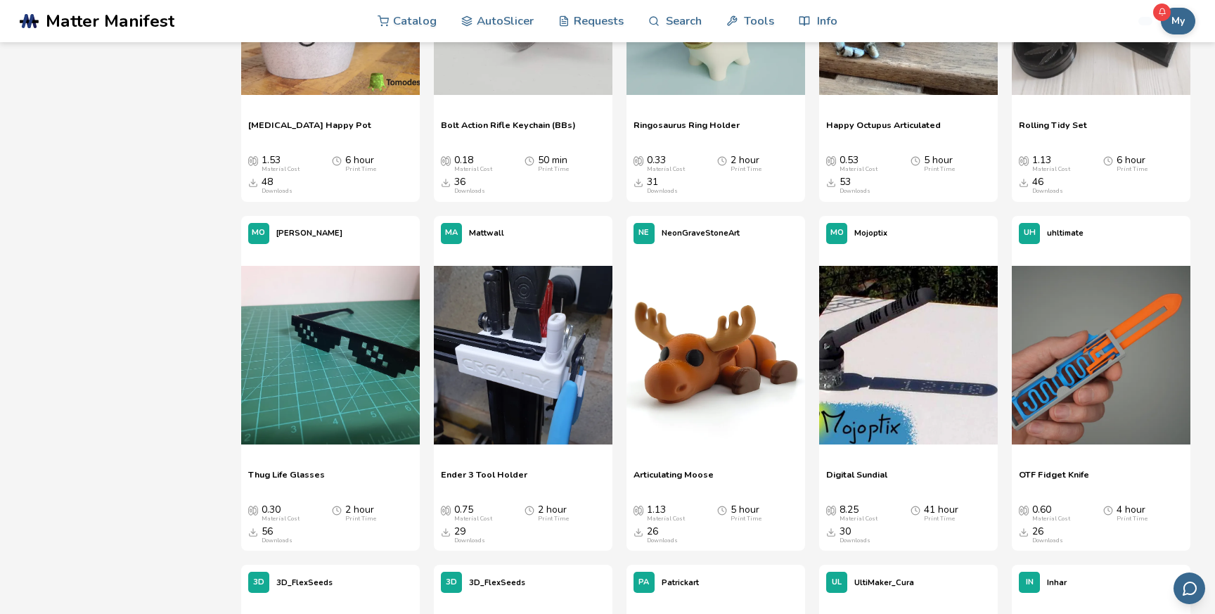 The image size is (1215, 614). I want to click on p: UltiMaker_Cura, so click(884, 582).